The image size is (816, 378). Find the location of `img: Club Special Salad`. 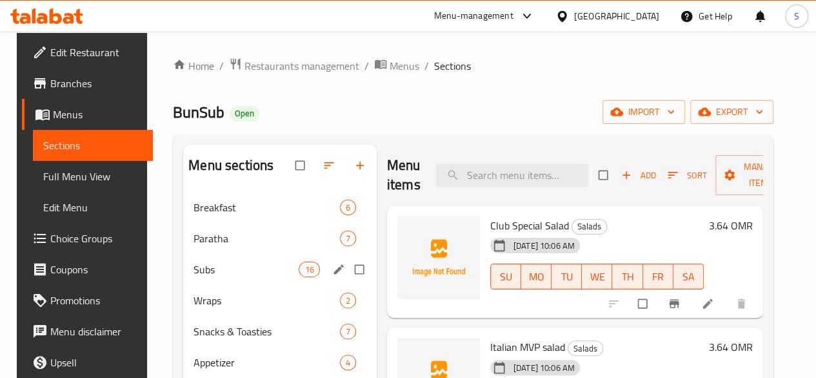

img: Club Special Salad is located at coordinates (439, 258).